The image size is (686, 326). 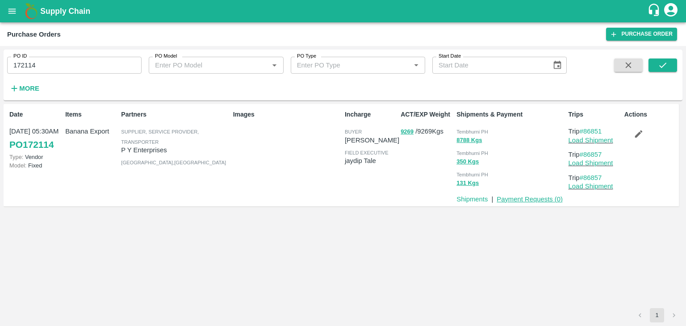 I want to click on a: Supply Chain, so click(x=343, y=11).